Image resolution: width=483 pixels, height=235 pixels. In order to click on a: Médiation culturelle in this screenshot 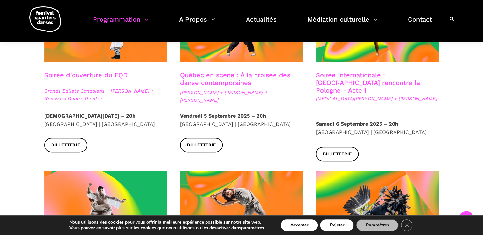, I will do `click(342, 23)`.